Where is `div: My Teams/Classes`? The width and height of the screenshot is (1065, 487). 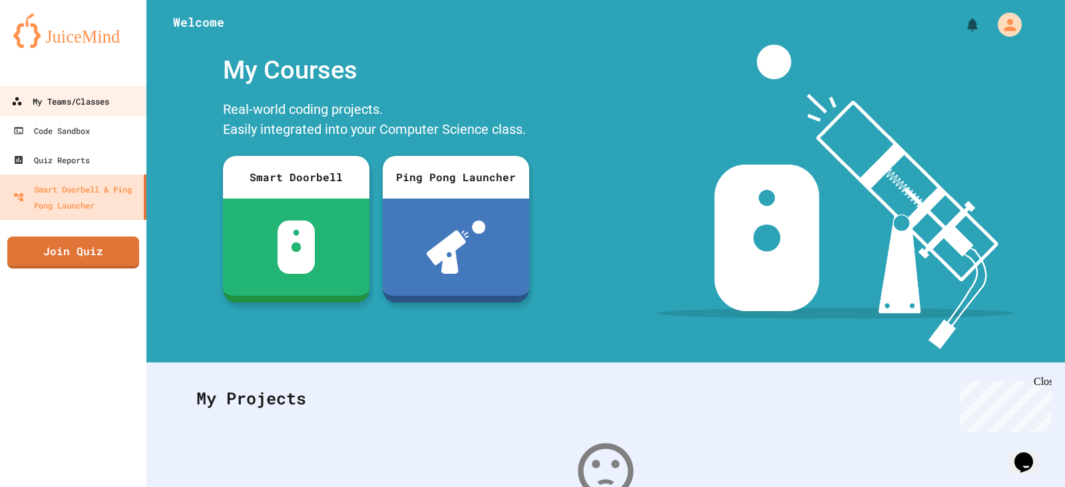 div: My Teams/Classes is located at coordinates (60, 101).